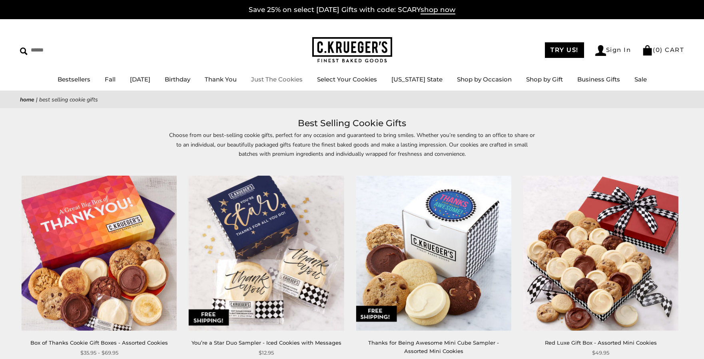 This screenshot has width=704, height=359. Describe the element at coordinates (613, 50) in the screenshot. I see `a: Sign In` at that location.